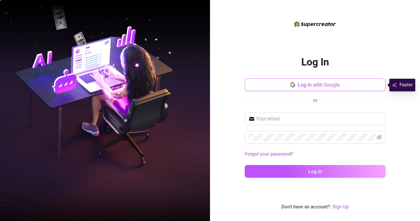 This screenshot has height=221, width=420. What do you see at coordinates (315, 62) in the screenshot?
I see `h2: Log In` at bounding box center [315, 62].